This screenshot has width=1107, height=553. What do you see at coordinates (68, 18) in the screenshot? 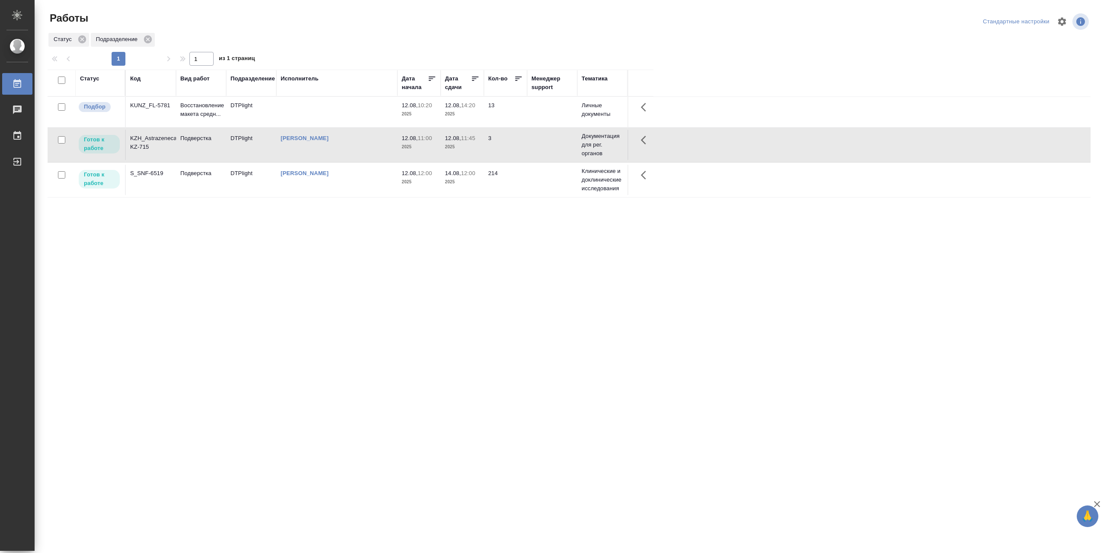
I see `span: Работы` at bounding box center [68, 18].